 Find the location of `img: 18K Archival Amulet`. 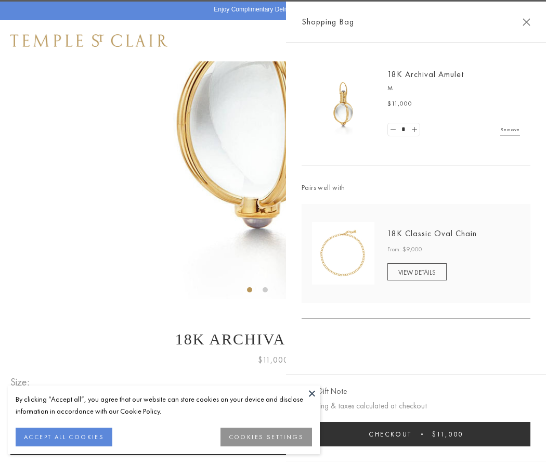

img: 18K Archival Amulet is located at coordinates (343, 104).